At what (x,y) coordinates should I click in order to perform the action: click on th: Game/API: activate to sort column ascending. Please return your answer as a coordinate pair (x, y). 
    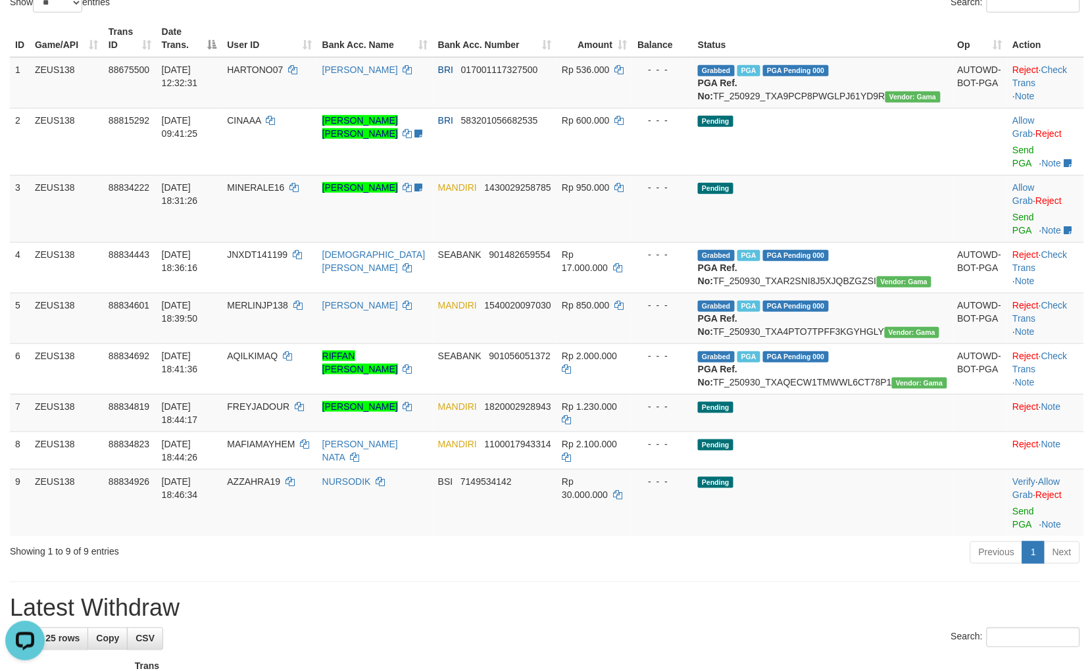
    Looking at the image, I should click on (66, 38).